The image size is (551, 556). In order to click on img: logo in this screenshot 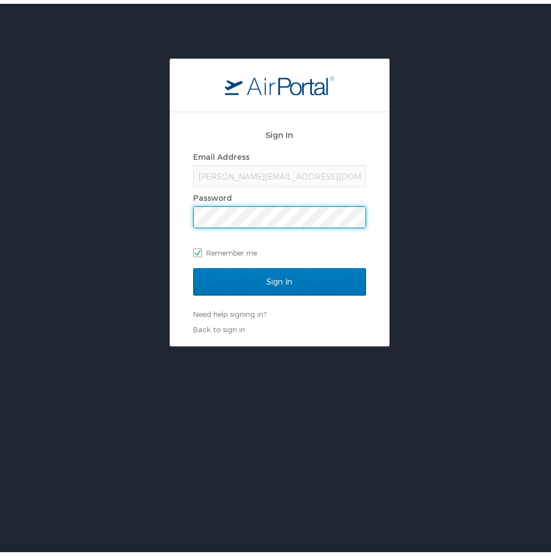, I will do `click(280, 82)`.